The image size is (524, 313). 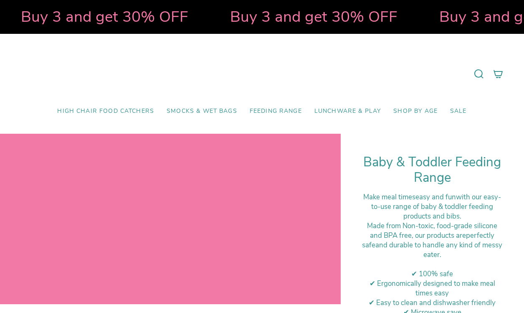 I want to click on div: Shop by Age, so click(x=415, y=111).